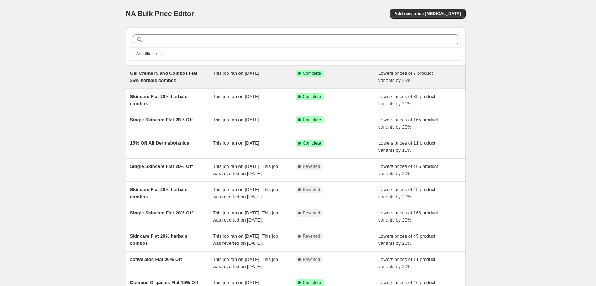 This screenshot has height=286, width=596. What do you see at coordinates (408, 123) in the screenshot?
I see `span: Lowers prices of 165 product variants by 20%` at bounding box center [408, 123].